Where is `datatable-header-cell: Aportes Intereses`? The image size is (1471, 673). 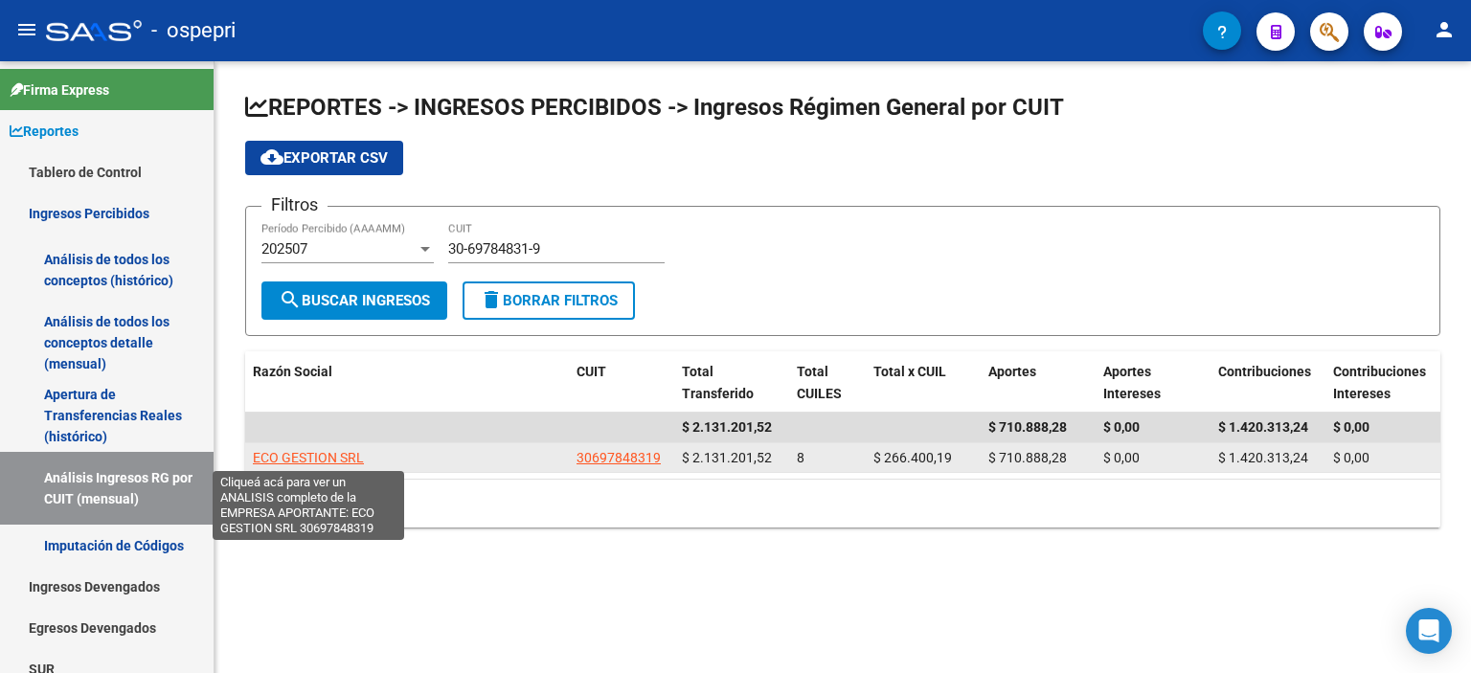 datatable-header-cell: Aportes Intereses is located at coordinates (1153, 383).